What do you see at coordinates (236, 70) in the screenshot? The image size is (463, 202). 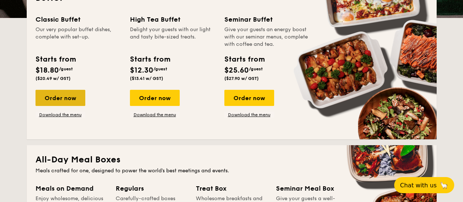 I see `span: $25.60` at bounding box center [236, 70].